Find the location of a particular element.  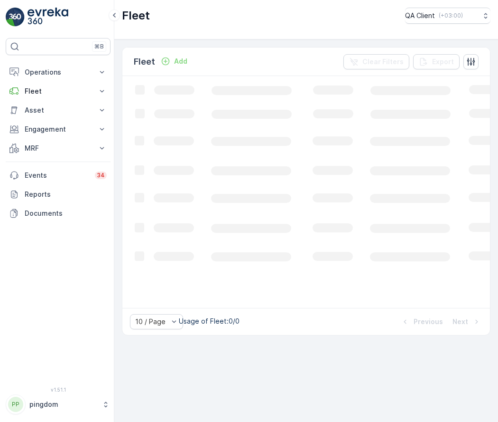

p: MRF is located at coordinates (58, 148).